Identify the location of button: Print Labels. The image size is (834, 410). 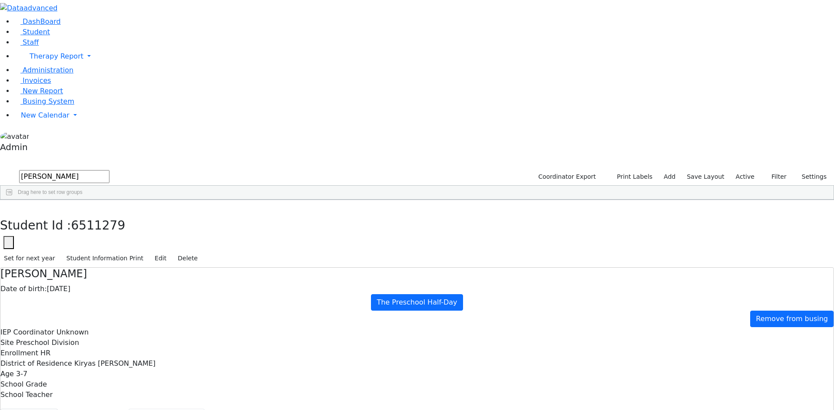
(631, 177).